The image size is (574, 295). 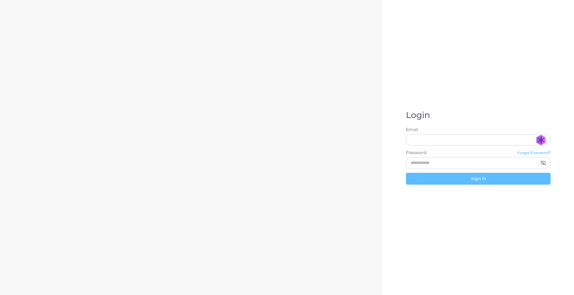 What do you see at coordinates (478, 179) in the screenshot?
I see `button: Sign in` at bounding box center [478, 179].